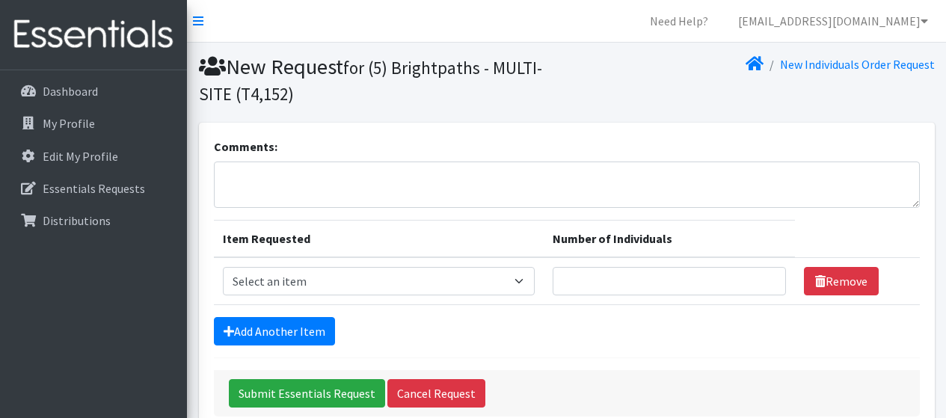 This screenshot has width=946, height=418. What do you see at coordinates (841, 281) in the screenshot?
I see `a: Remove` at bounding box center [841, 281].